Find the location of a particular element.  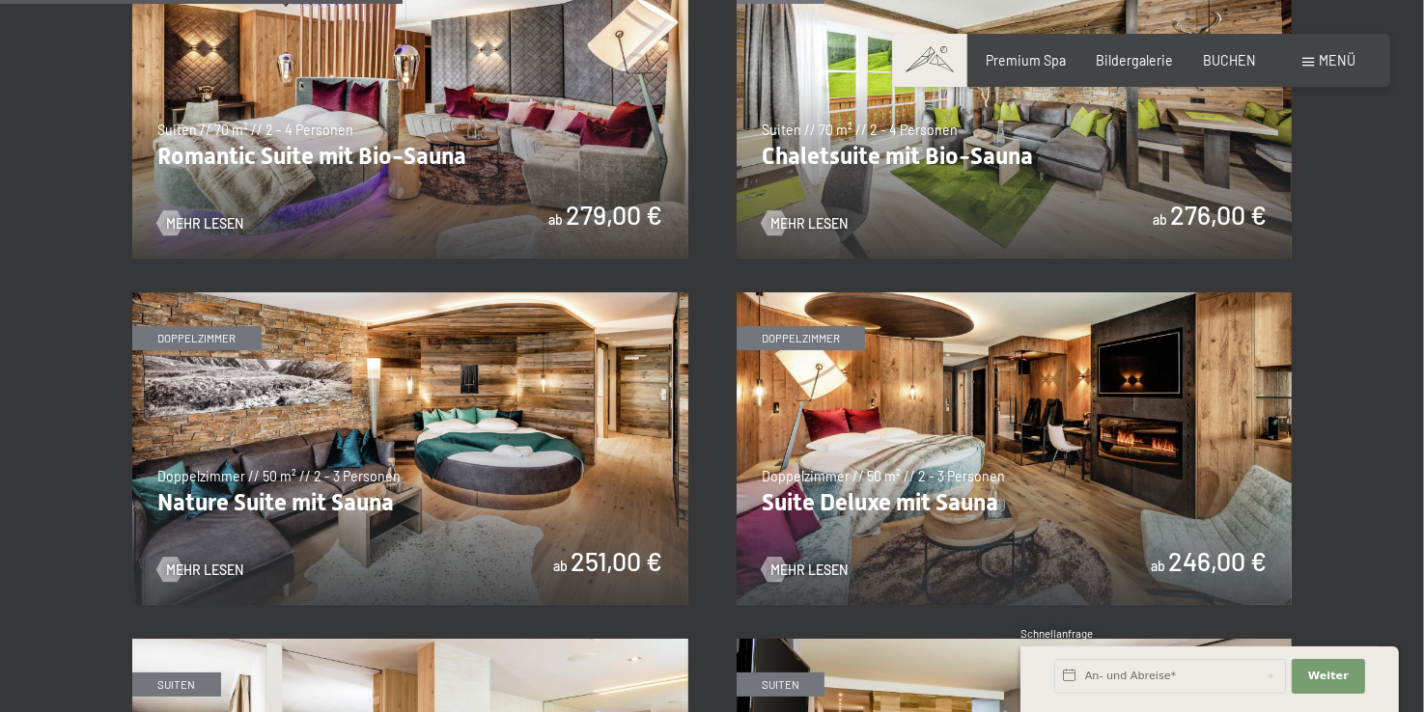

span: Weiter is located at coordinates (1328, 677).